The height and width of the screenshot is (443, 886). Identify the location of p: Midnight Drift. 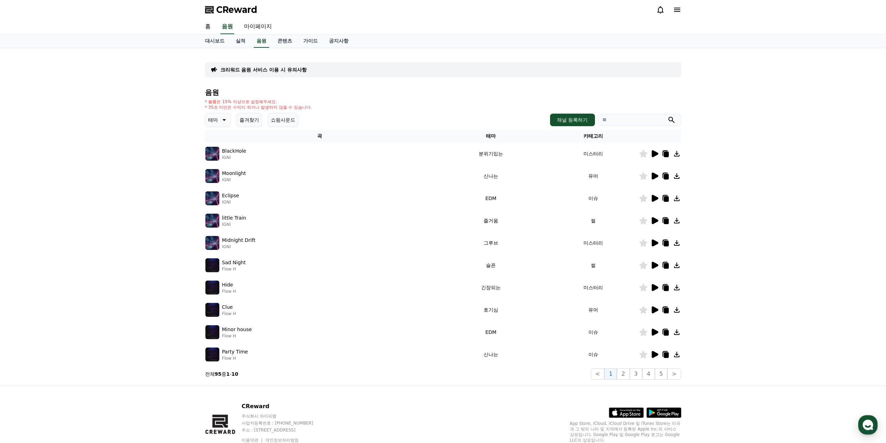
(239, 240).